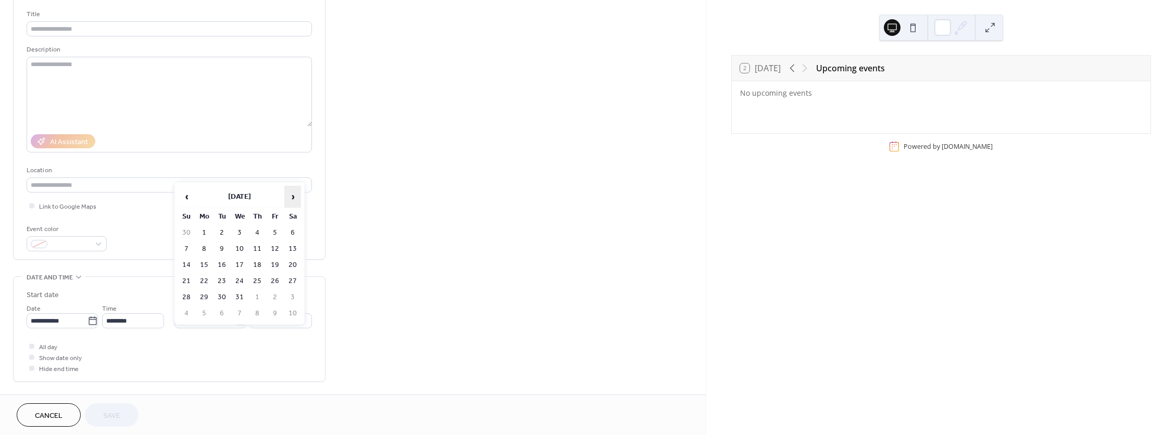 The height and width of the screenshot is (435, 1176). I want to click on div: Start date, so click(43, 295).